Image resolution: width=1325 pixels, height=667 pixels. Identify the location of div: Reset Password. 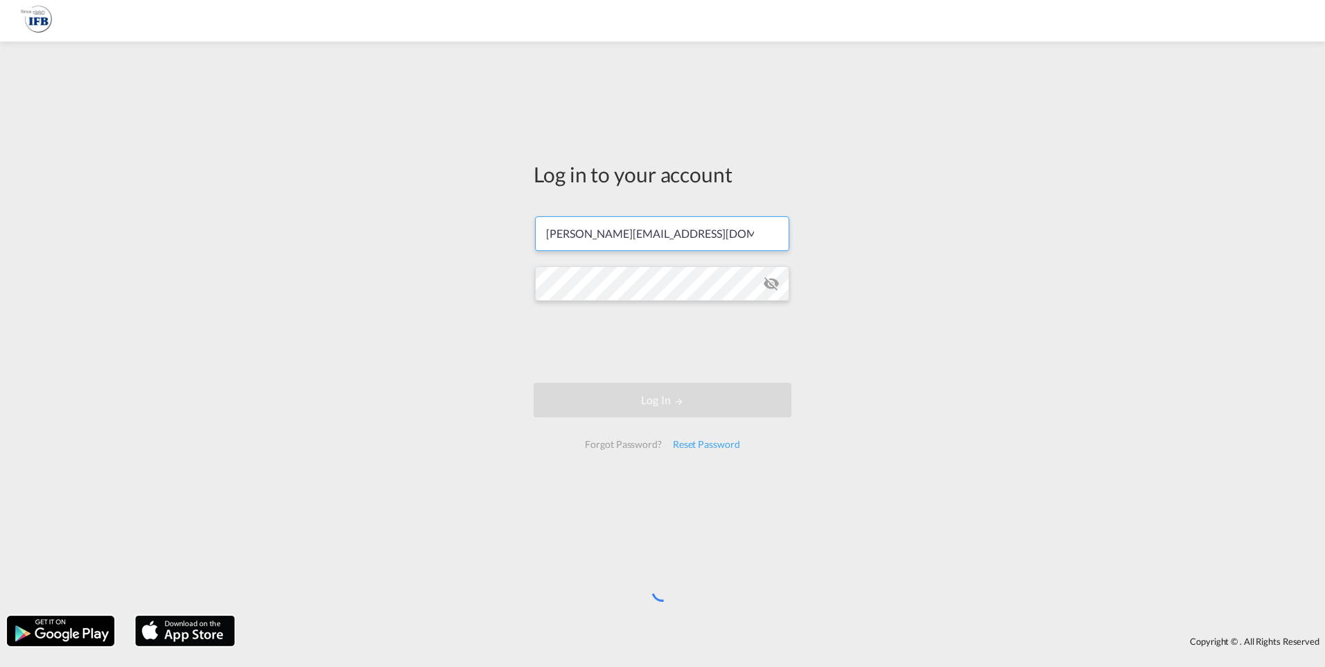
(706, 444).